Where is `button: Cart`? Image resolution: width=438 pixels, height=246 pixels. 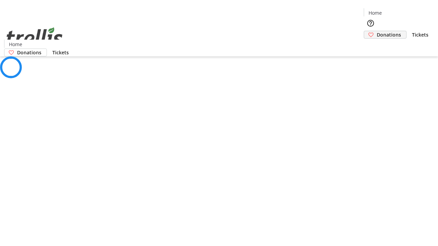
button: Cart is located at coordinates (370, 45).